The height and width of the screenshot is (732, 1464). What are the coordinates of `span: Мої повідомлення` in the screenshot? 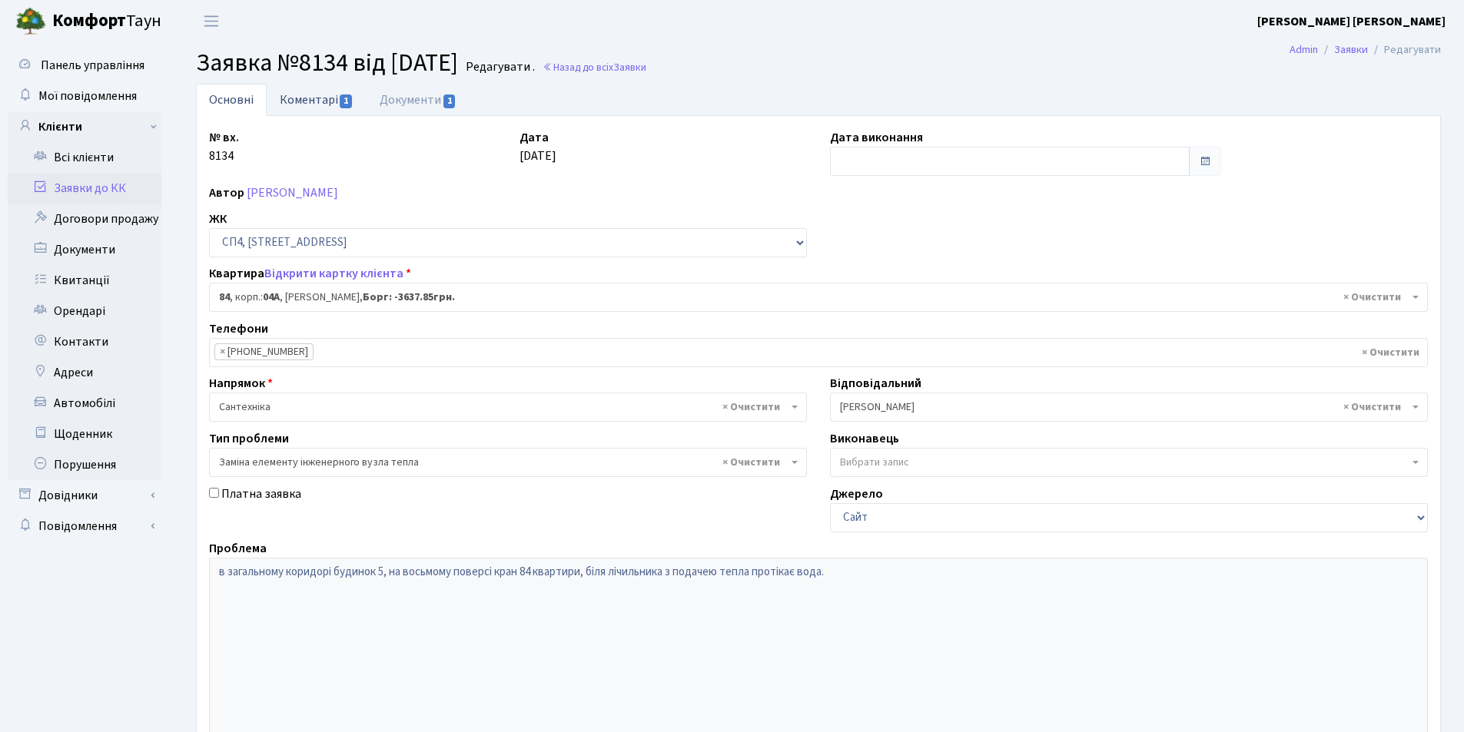 It's located at (88, 96).